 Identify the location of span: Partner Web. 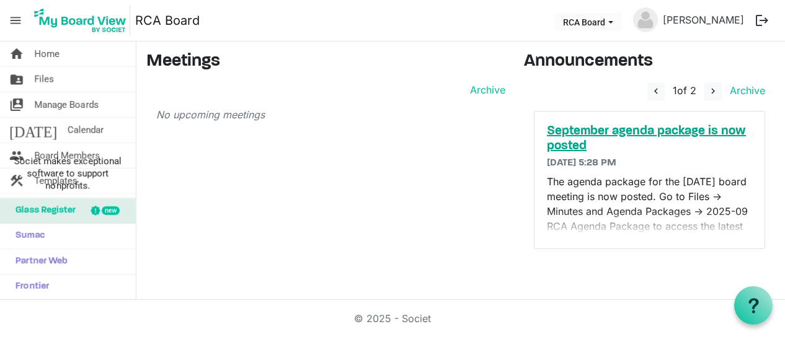
(38, 262).